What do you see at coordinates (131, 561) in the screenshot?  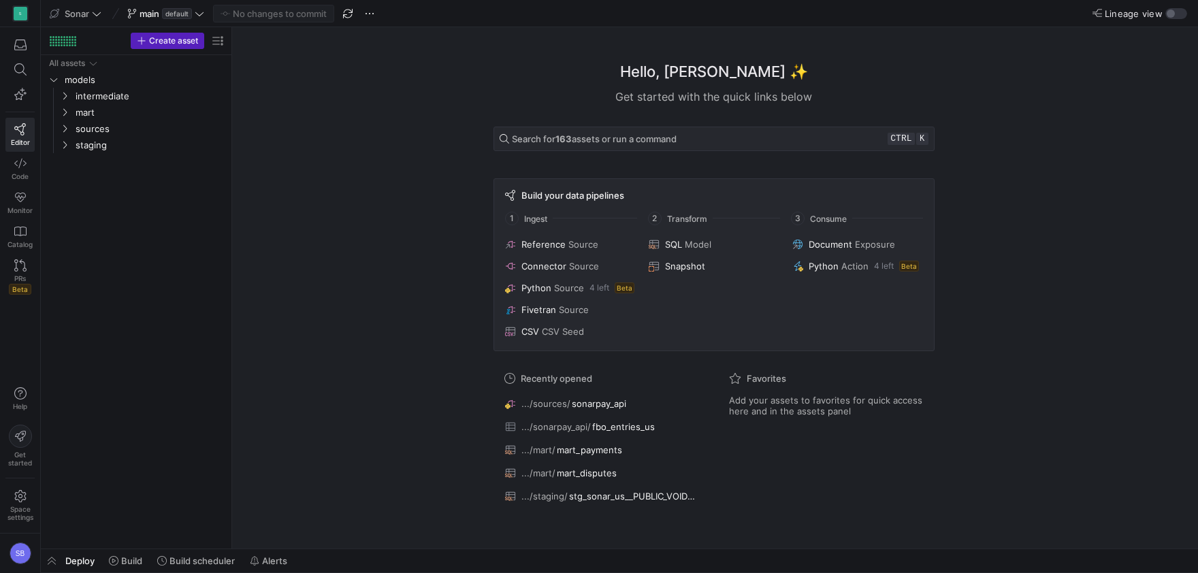 I see `span: Build` at bounding box center [131, 561].